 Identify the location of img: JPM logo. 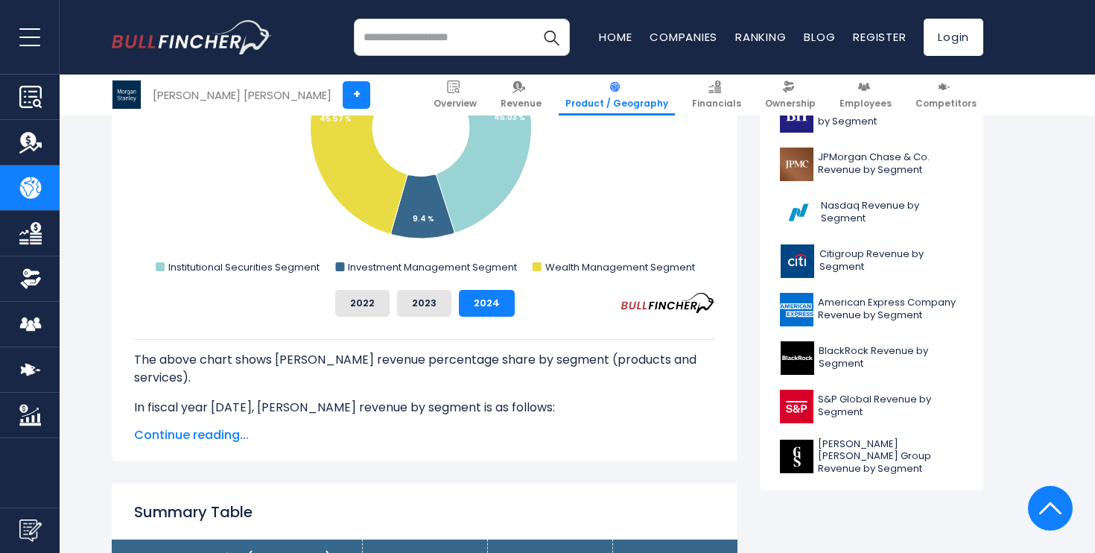
(796, 164).